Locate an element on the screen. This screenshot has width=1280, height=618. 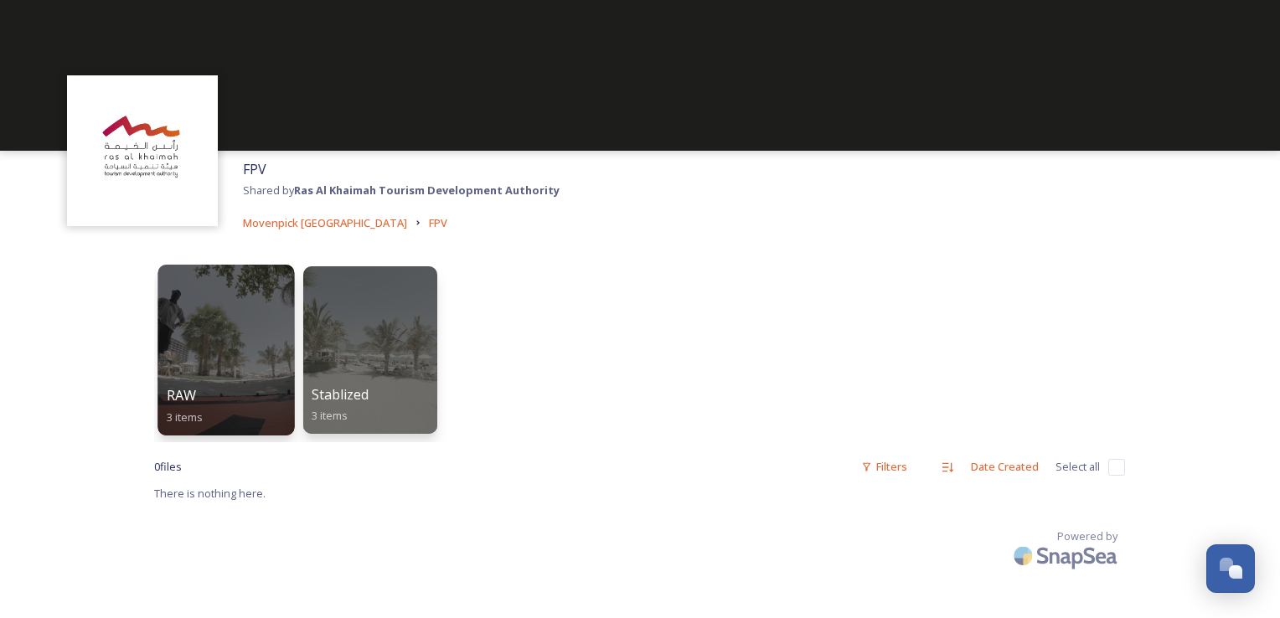
a: Stablized3 items is located at coordinates (370, 346).